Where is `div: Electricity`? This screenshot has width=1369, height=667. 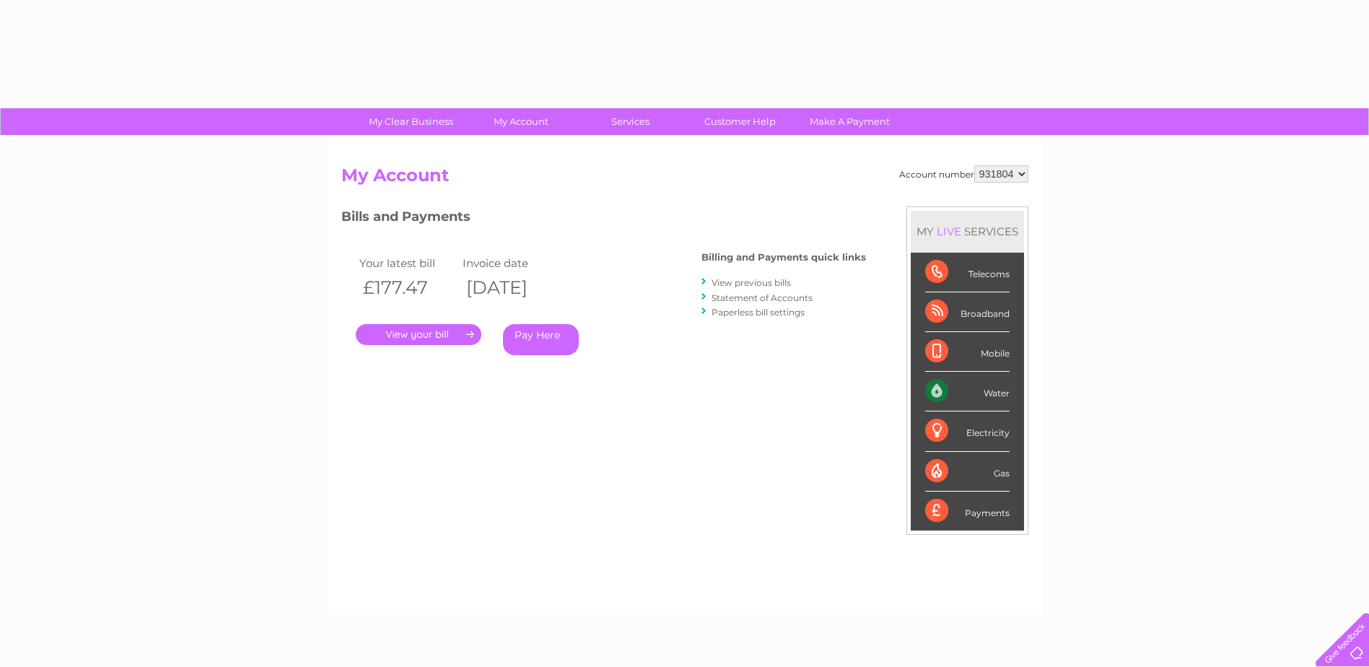
div: Electricity is located at coordinates (967, 431).